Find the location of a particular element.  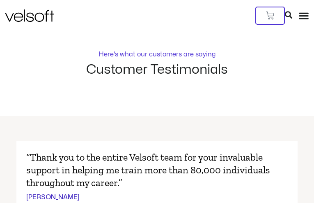

p: “Thank you to the entire Velsoft team for your invaluable support in helping me train more than 8... is located at coordinates (157, 170).